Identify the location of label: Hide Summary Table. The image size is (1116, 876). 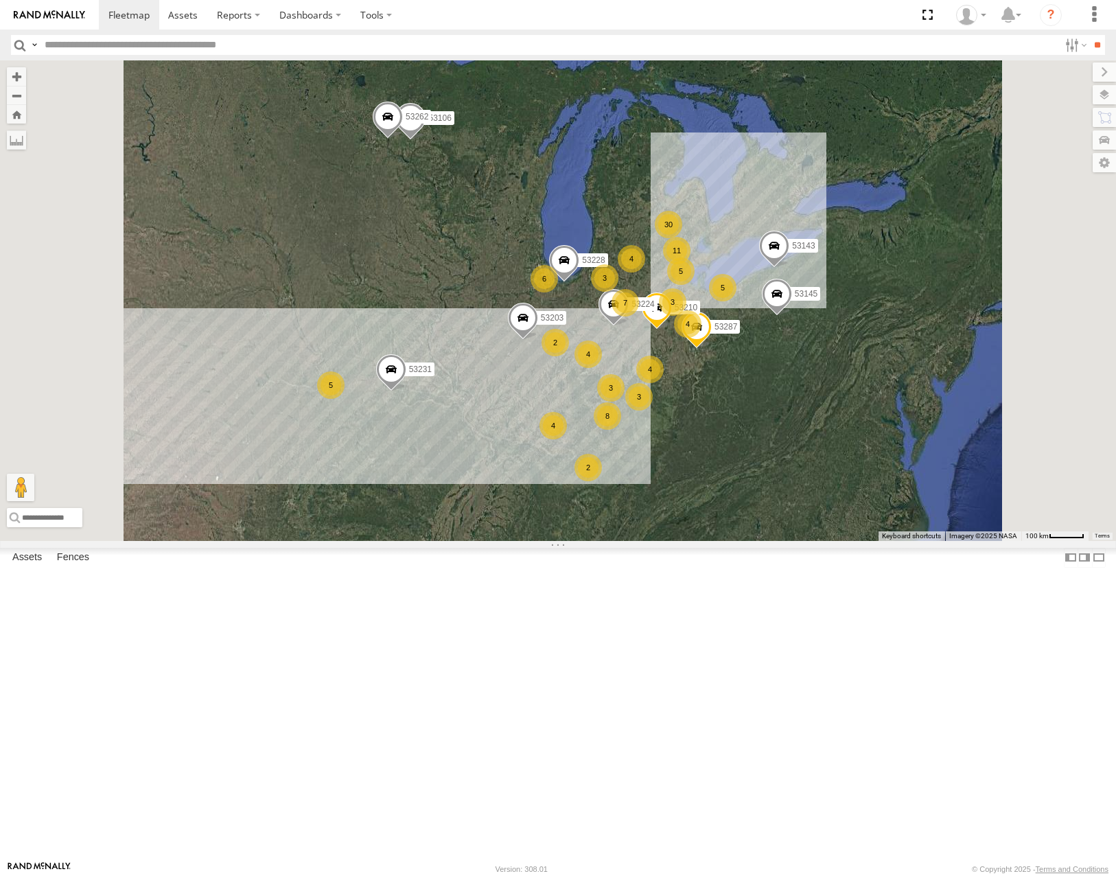
(1099, 557).